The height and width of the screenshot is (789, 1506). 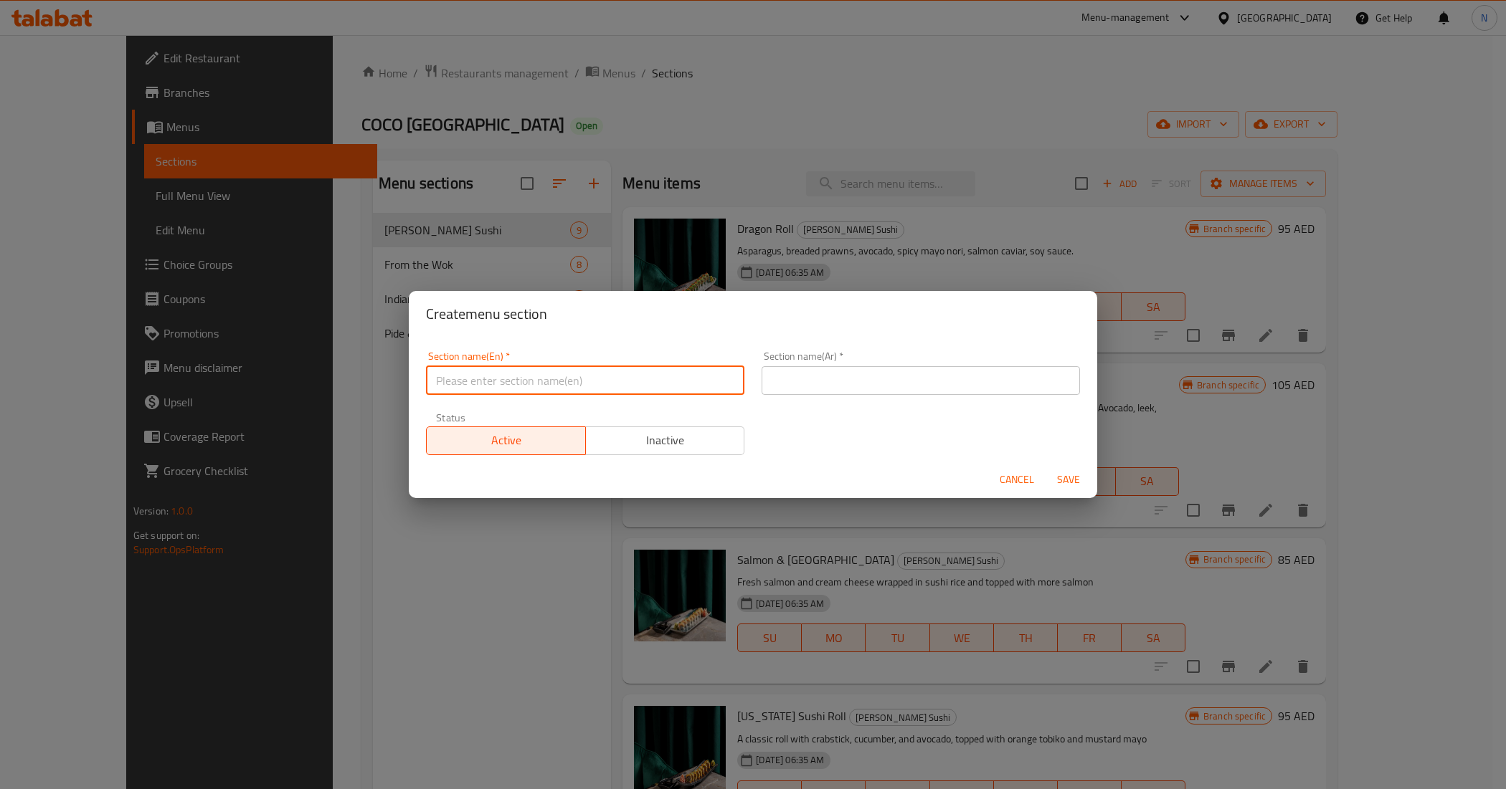 I want to click on span: Save, so click(x=1068, y=480).